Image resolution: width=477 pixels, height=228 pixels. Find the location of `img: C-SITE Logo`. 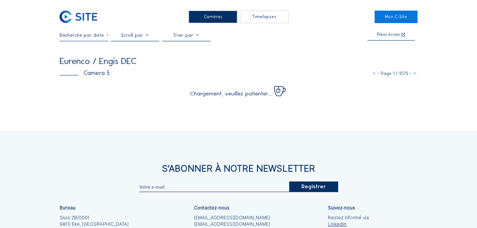

img: C-SITE Logo is located at coordinates (78, 17).